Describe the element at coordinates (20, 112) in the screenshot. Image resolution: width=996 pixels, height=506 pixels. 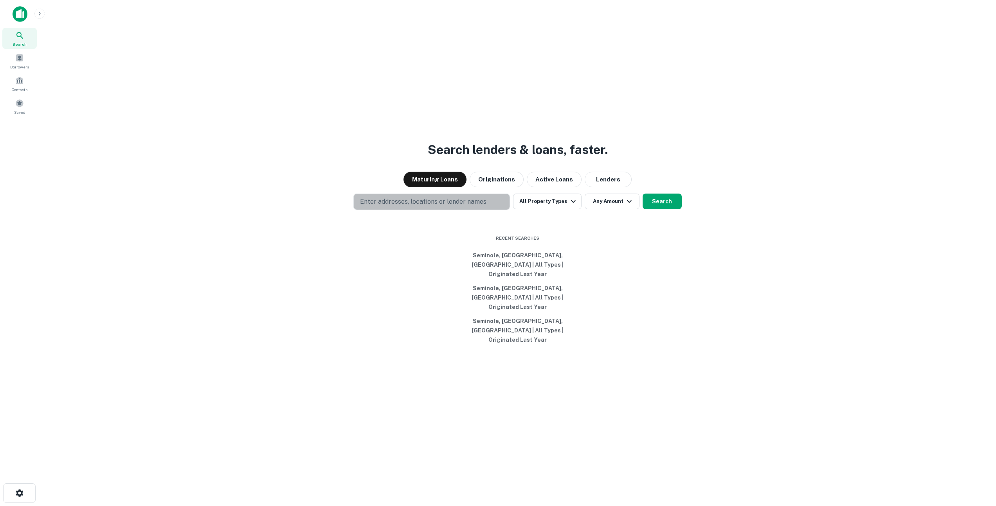
I see `span: Saved` at that location.